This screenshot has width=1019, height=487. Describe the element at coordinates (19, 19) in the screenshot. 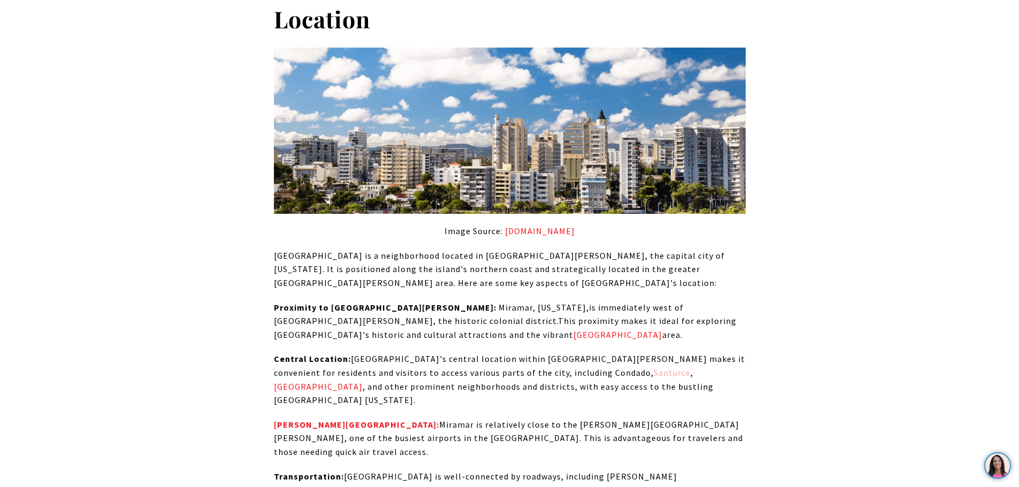

I see `img: be3d4b55-7850-4bcb-9297-a2f9cd376e78.png` at that location.